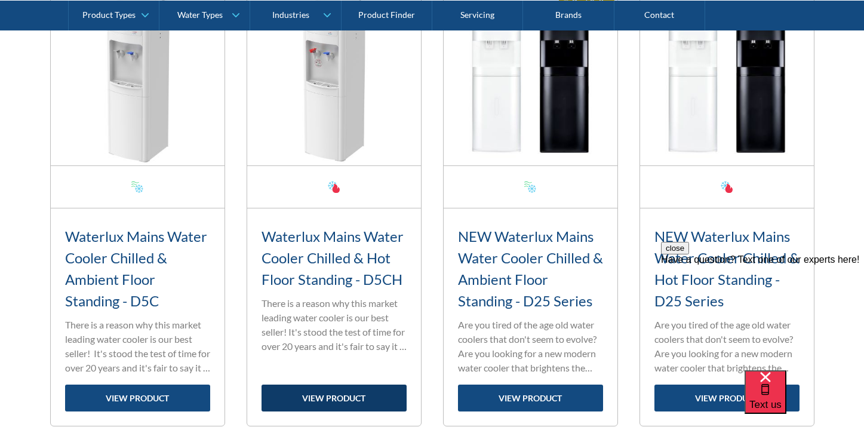 The height and width of the screenshot is (430, 864). Describe the element at coordinates (137, 269) in the screenshot. I see `h3: Waterlux Mains Water Cooler Chilled & Ambient Floor Standing - D5C` at that location.